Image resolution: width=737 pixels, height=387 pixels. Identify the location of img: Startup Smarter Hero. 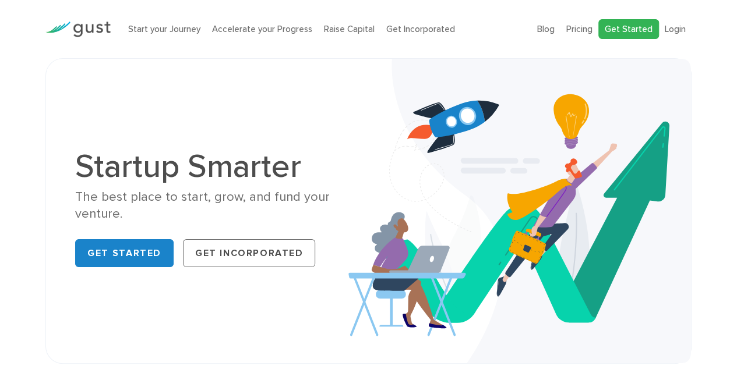
(519, 211).